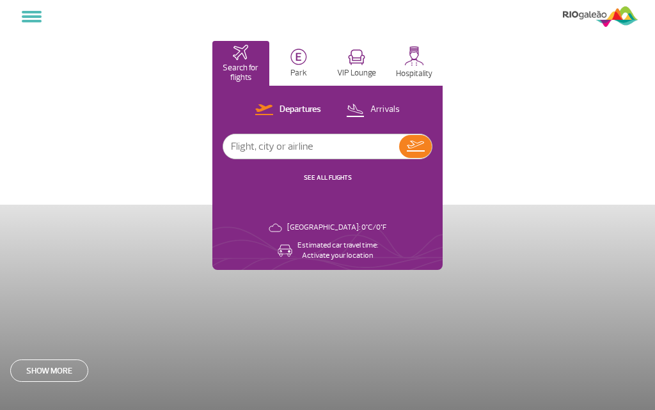 This screenshot has height=410, width=655. I want to click on p: Arrivals, so click(385, 109).